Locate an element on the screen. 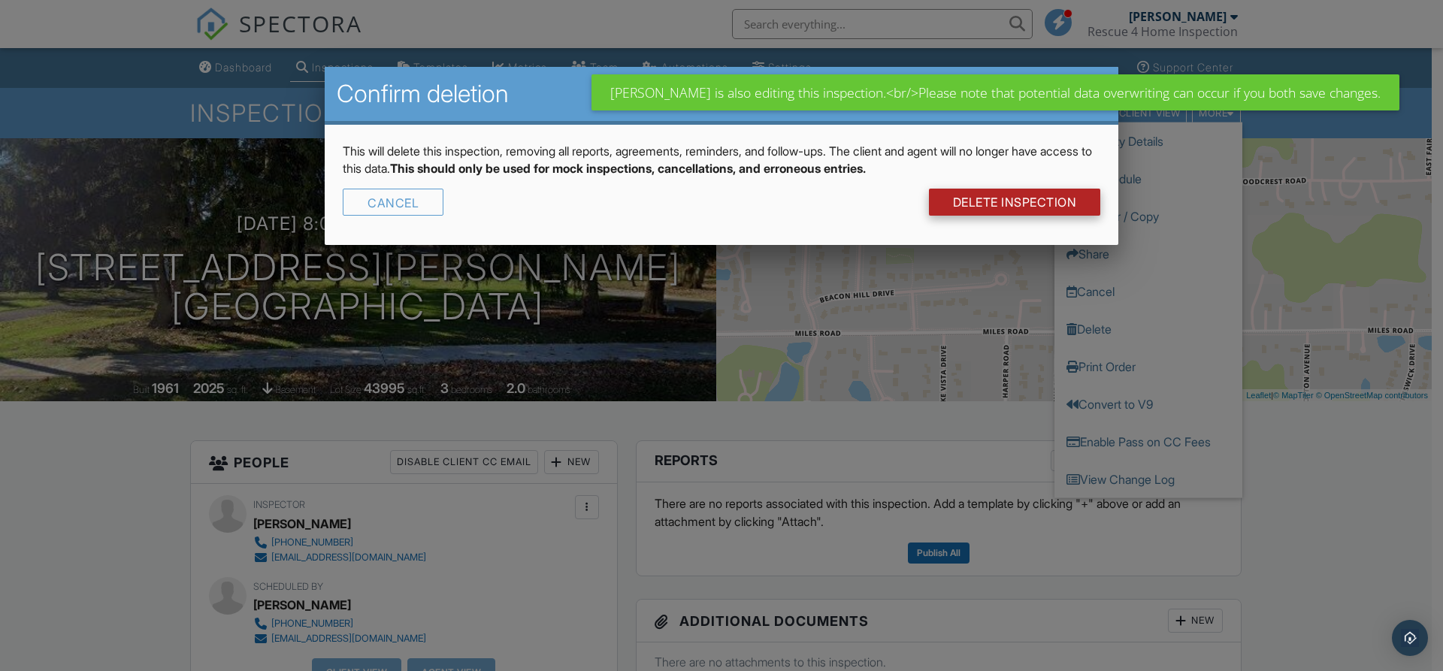  div: Cancel is located at coordinates (393, 202).